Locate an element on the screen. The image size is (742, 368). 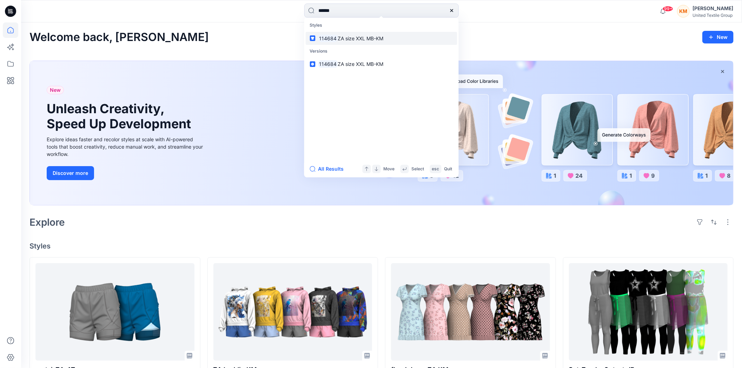
button: New is located at coordinates (717, 37).